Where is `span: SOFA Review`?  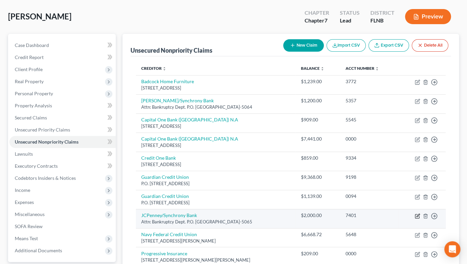 span: SOFA Review is located at coordinates (29, 226).